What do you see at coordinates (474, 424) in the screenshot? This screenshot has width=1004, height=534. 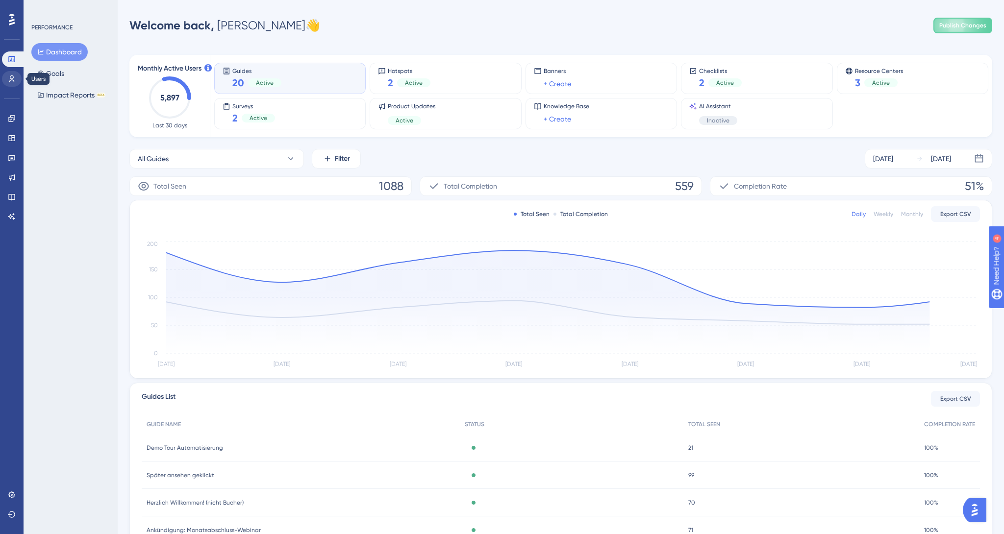 I see `span: STATUS` at bounding box center [474, 424].